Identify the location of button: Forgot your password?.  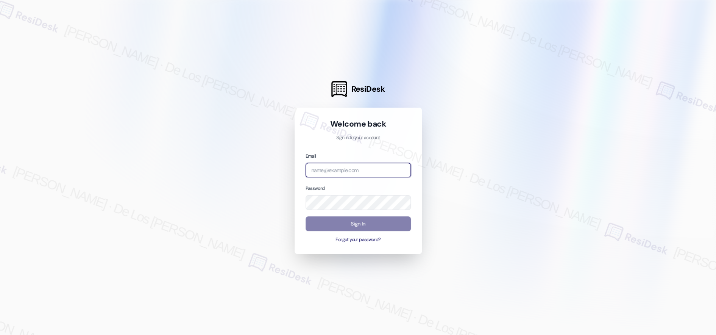
(358, 240).